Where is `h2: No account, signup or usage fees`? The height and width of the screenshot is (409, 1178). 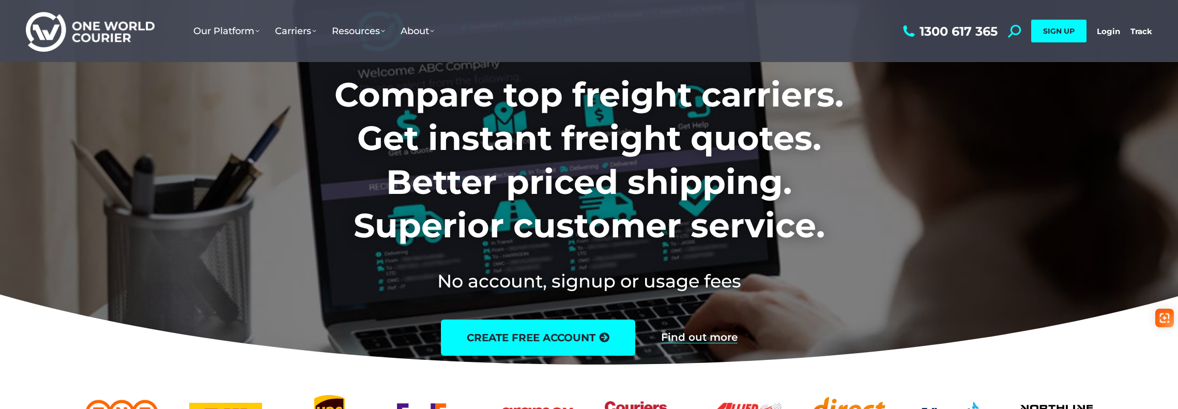
h2: No account, signup or usage fees is located at coordinates (589, 281).